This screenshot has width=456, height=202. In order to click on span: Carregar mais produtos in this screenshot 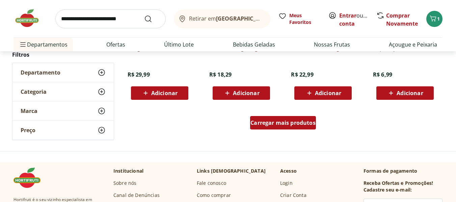, I will do `click(283, 123)`.